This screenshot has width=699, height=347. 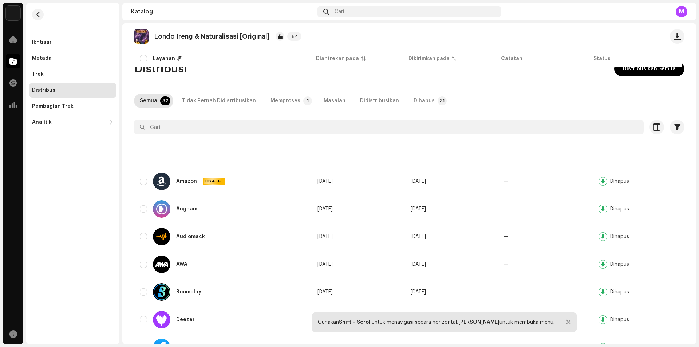 I want to click on div: Gunakan untuk menavigasi secara horizontal, untuk membuka menu., so click(x=436, y=322).